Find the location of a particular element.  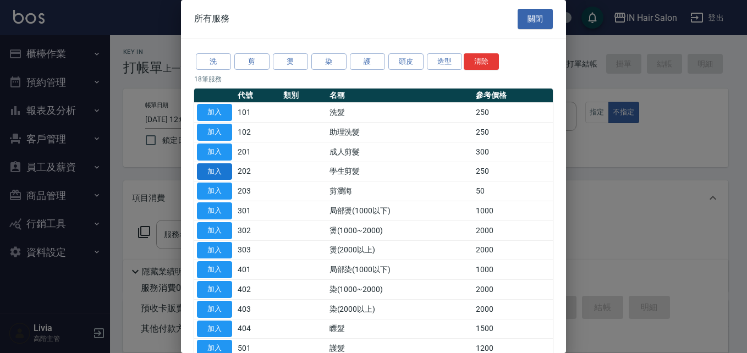

td: 203 is located at coordinates (258, 191).